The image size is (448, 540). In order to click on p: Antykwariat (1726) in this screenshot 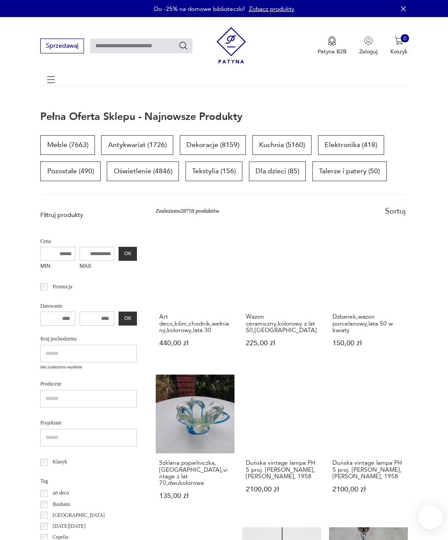, I will do `click(137, 145)`.